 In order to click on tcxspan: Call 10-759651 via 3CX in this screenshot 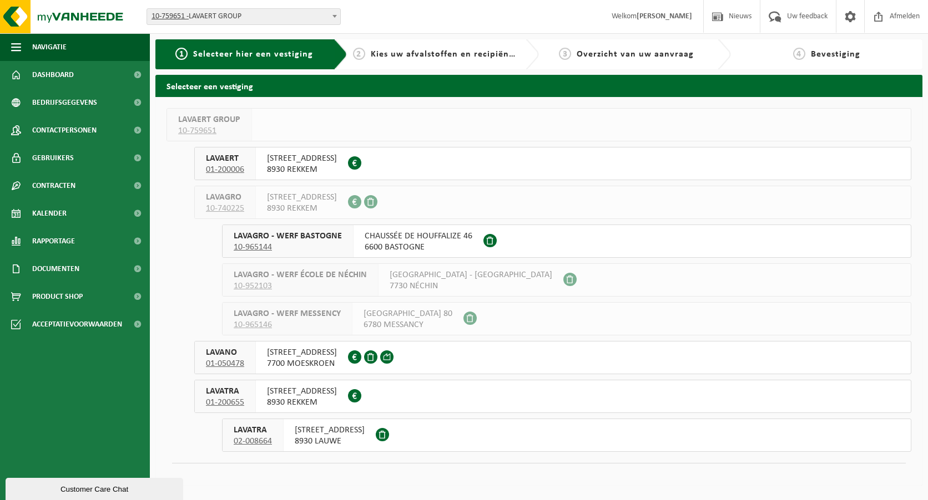, I will do `click(197, 131)`.